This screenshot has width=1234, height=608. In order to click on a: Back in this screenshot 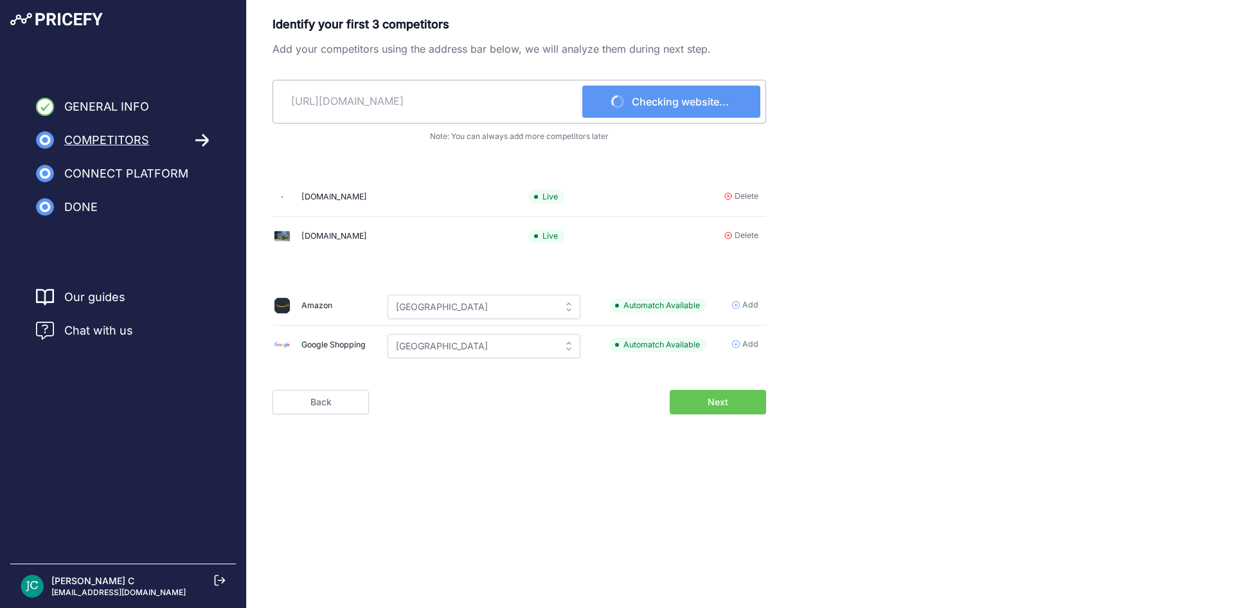, I will do `click(321, 402)`.